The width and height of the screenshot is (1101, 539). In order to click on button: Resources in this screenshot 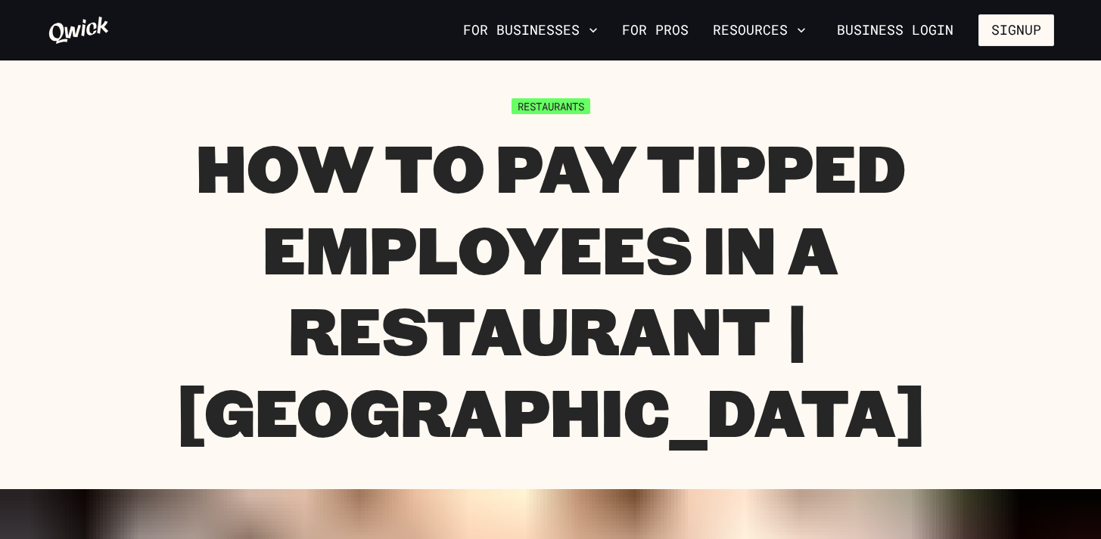, I will do `click(759, 30)`.